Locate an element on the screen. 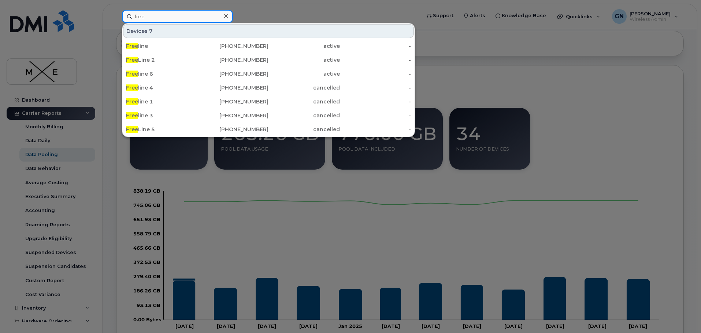 The height and width of the screenshot is (333, 701). span: 7 is located at coordinates (151, 31).